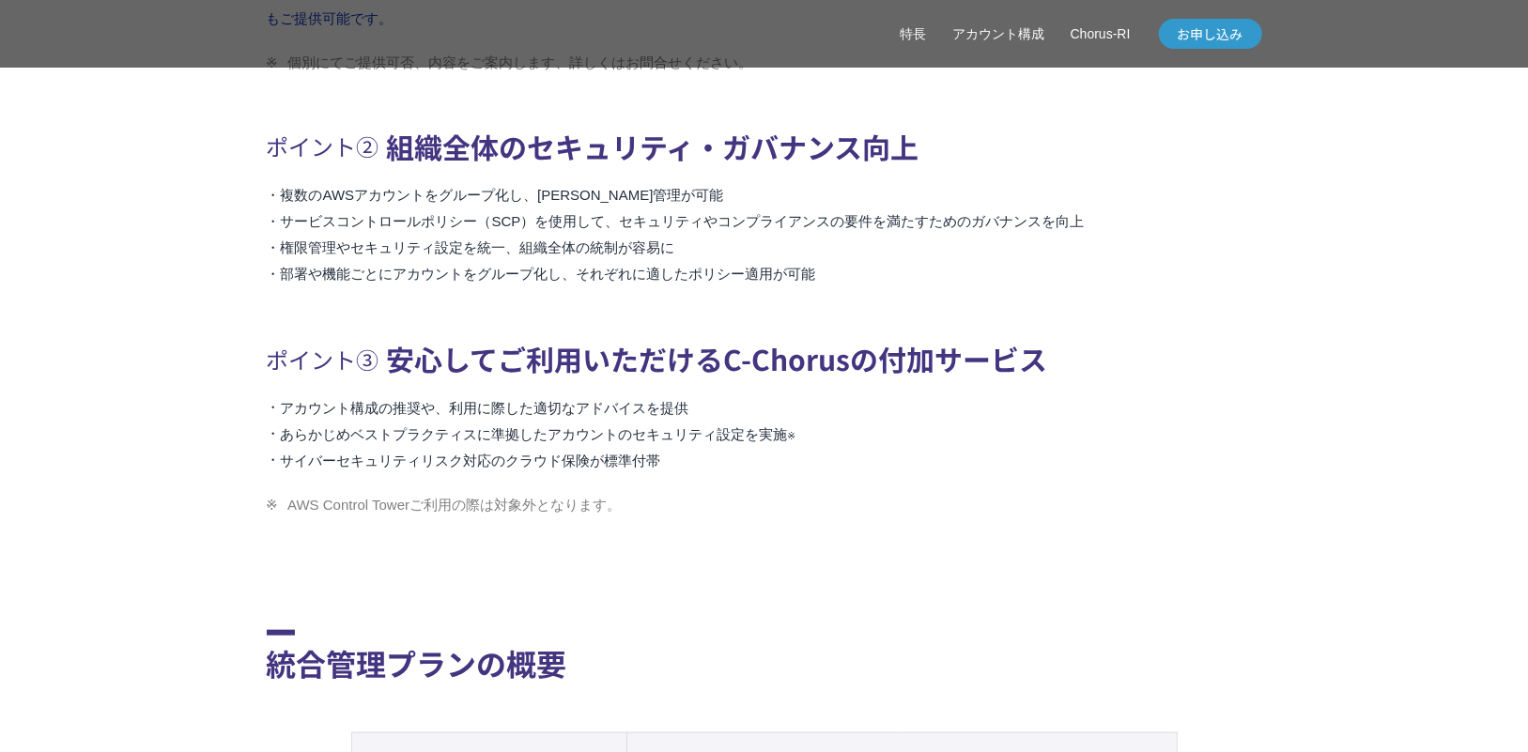 This screenshot has width=1528, height=752. Describe the element at coordinates (998, 34) in the screenshot. I see `a: アカウント構成` at that location.